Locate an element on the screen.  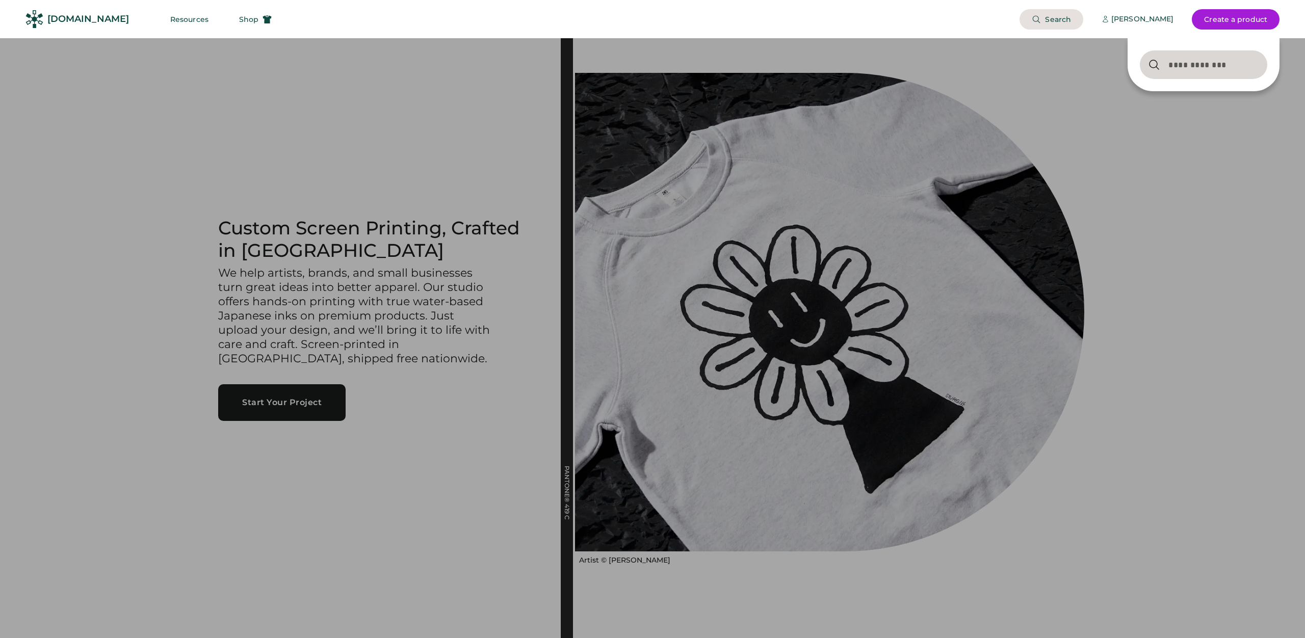
button: Create a product is located at coordinates (1236, 19).